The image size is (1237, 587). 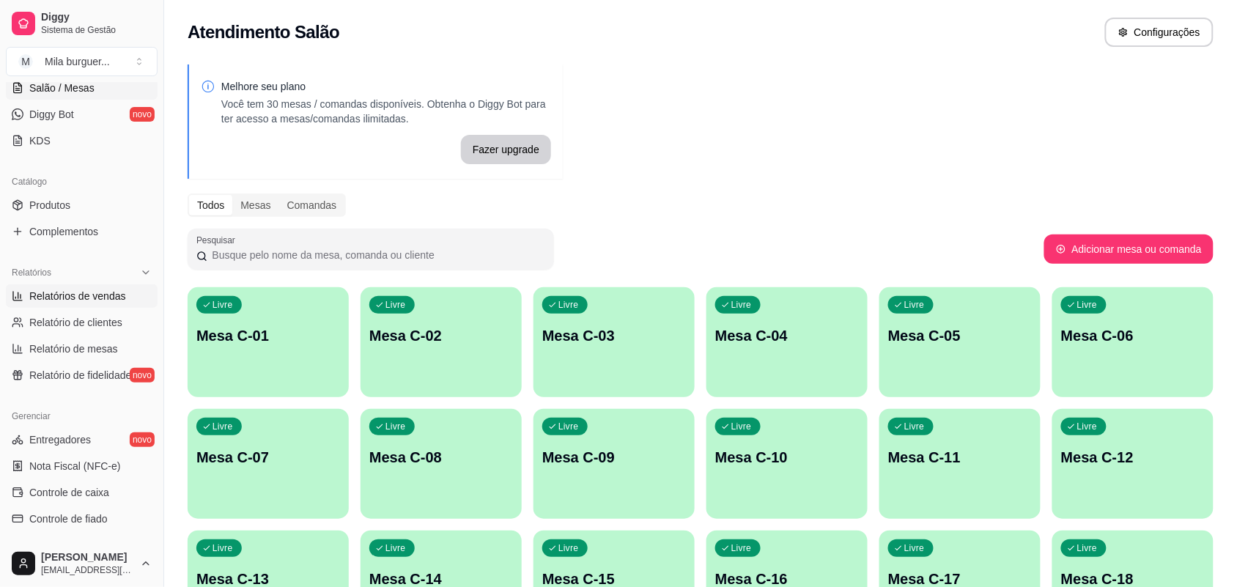 What do you see at coordinates (960, 342) in the screenshot?
I see `button: LivreMesa C-05` at bounding box center [960, 342].